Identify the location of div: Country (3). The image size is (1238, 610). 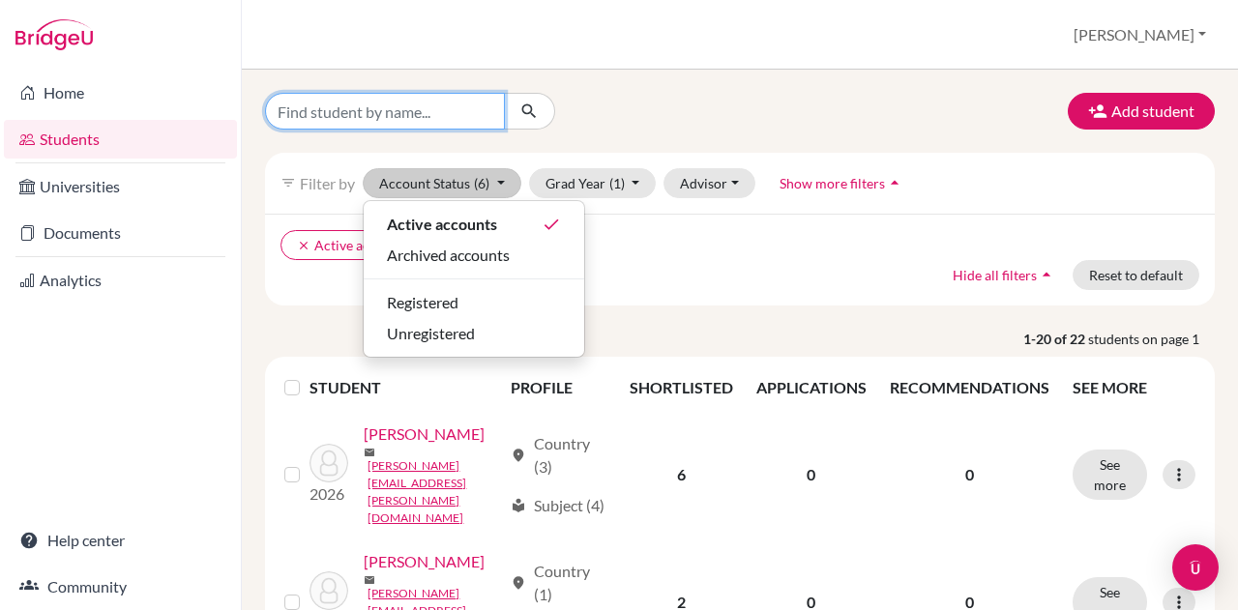
(558, 456).